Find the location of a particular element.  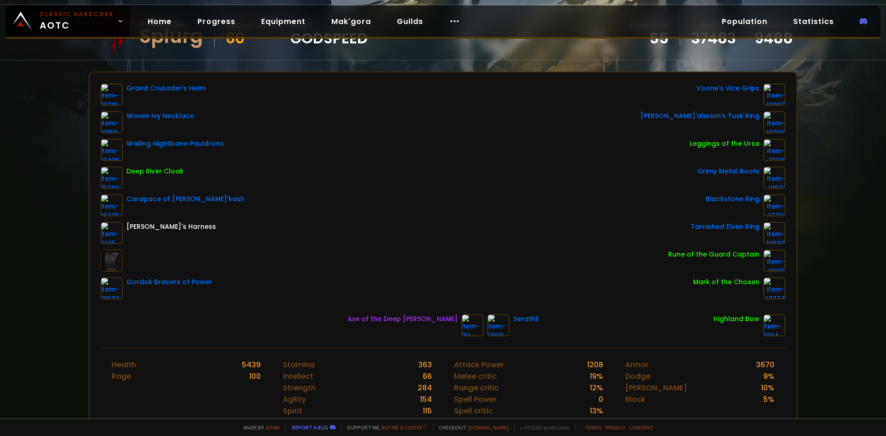

a: Equipment is located at coordinates (283, 21).